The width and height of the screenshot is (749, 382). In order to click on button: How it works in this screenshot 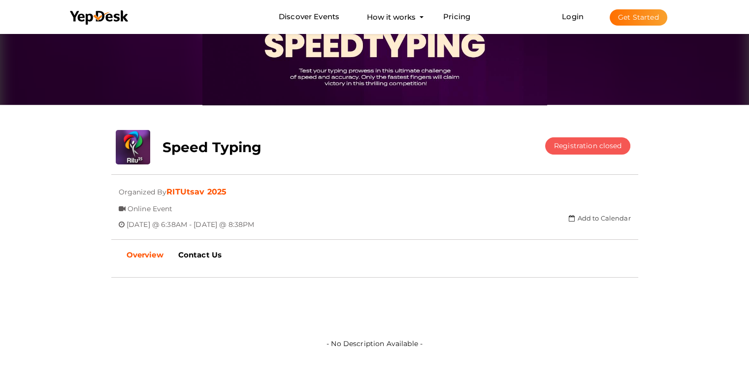, I will do `click(391, 17)`.